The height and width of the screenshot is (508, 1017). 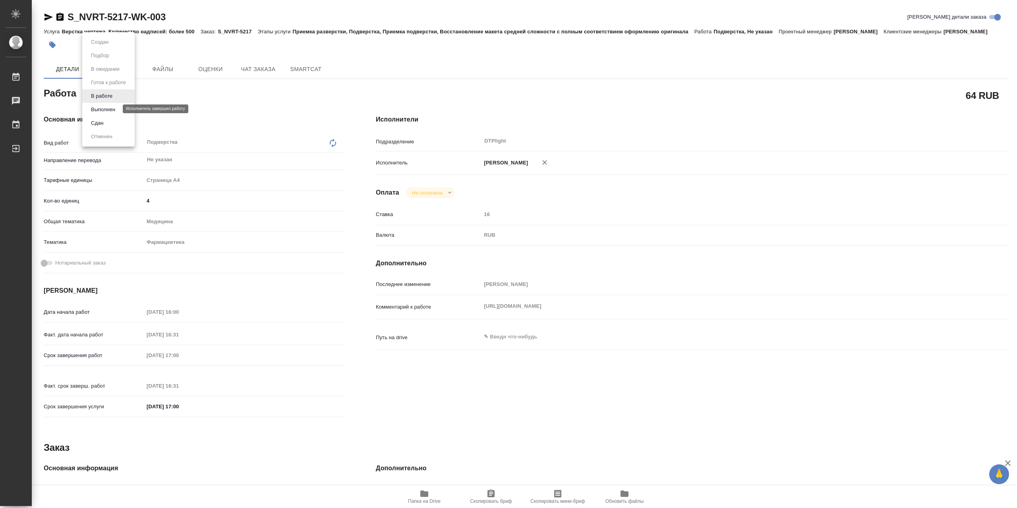 I want to click on button: Подбор, so click(x=100, y=56).